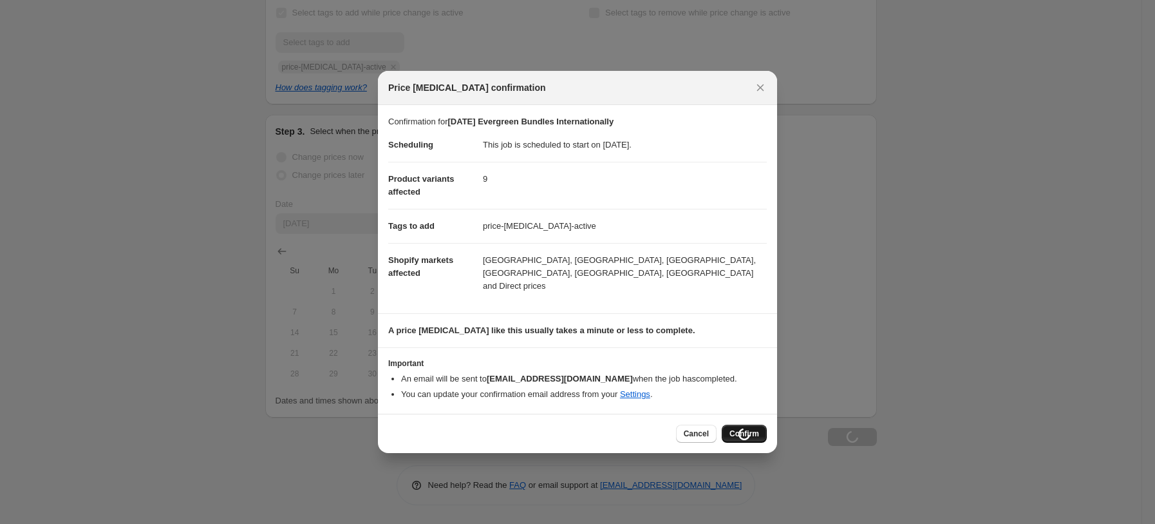 This screenshot has width=1155, height=524. What do you see at coordinates (578, 363) in the screenshot?
I see `h3: Important` at bounding box center [578, 363].